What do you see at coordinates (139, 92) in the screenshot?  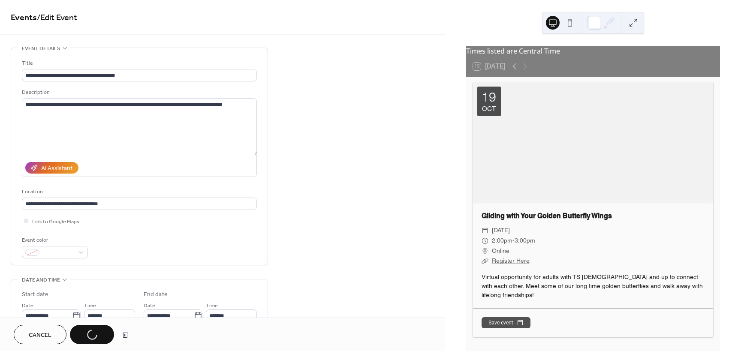 I see `div: Description` at bounding box center [139, 92].